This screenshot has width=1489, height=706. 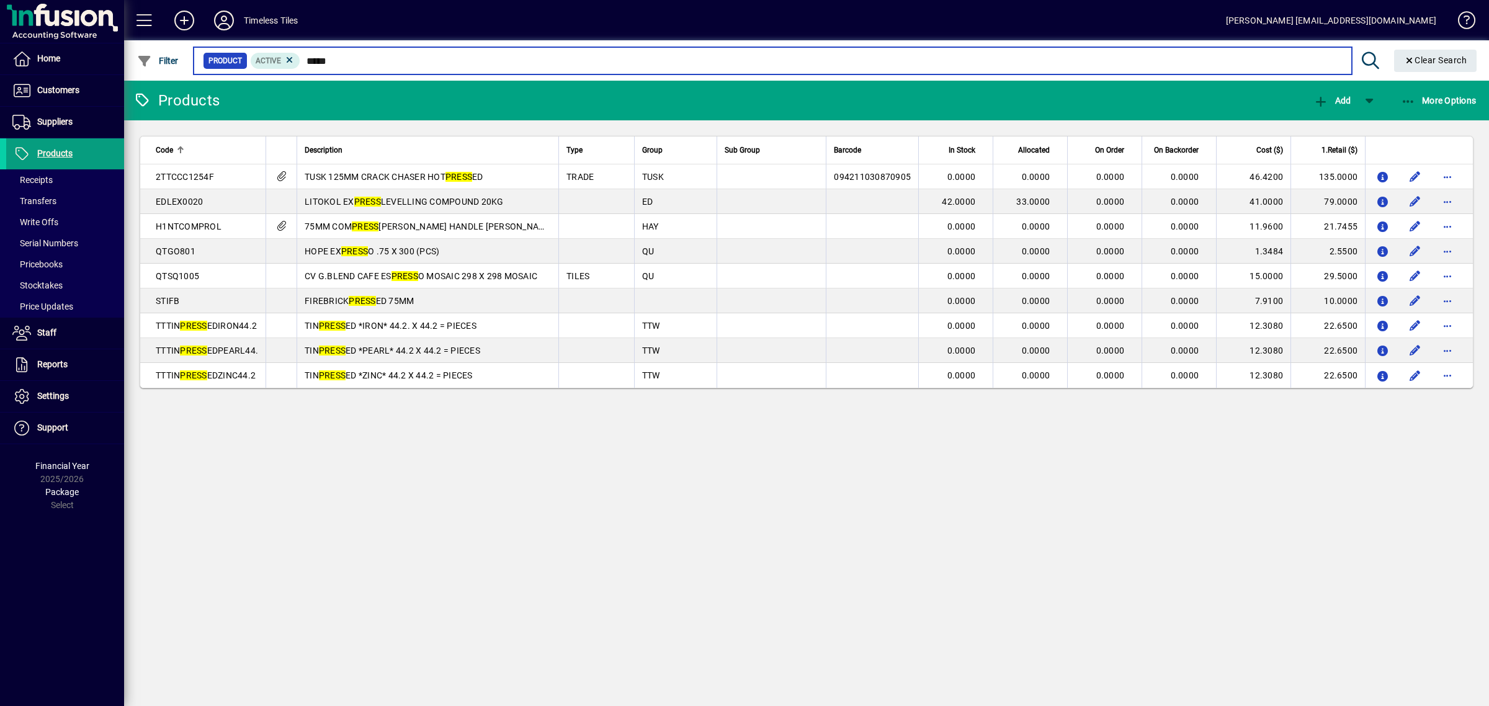 What do you see at coordinates (1253, 251) in the screenshot?
I see `td: 1.3484` at bounding box center [1253, 251].